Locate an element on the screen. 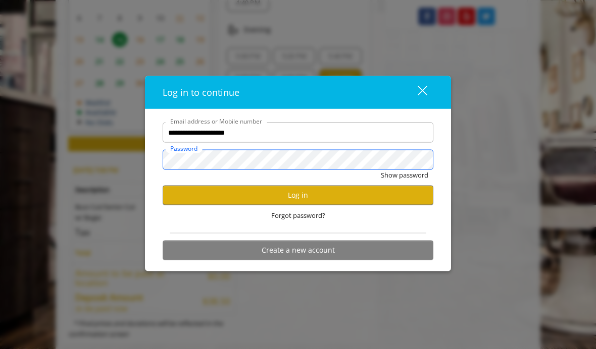  div: close dialog is located at coordinates (416, 92).